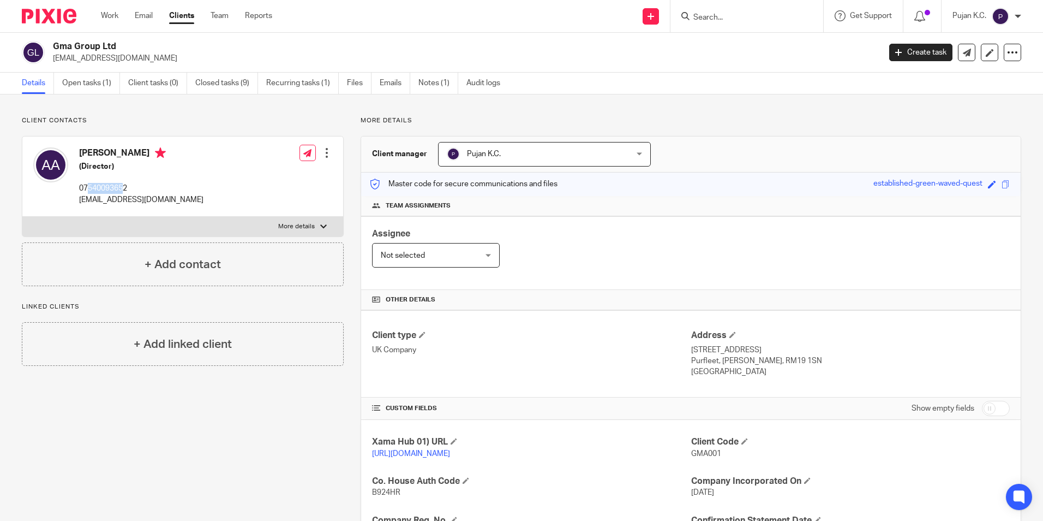 Image resolution: width=1043 pixels, height=521 pixels. Describe the element at coordinates (851, 441) in the screenshot. I see `h4: Client Code` at that location.